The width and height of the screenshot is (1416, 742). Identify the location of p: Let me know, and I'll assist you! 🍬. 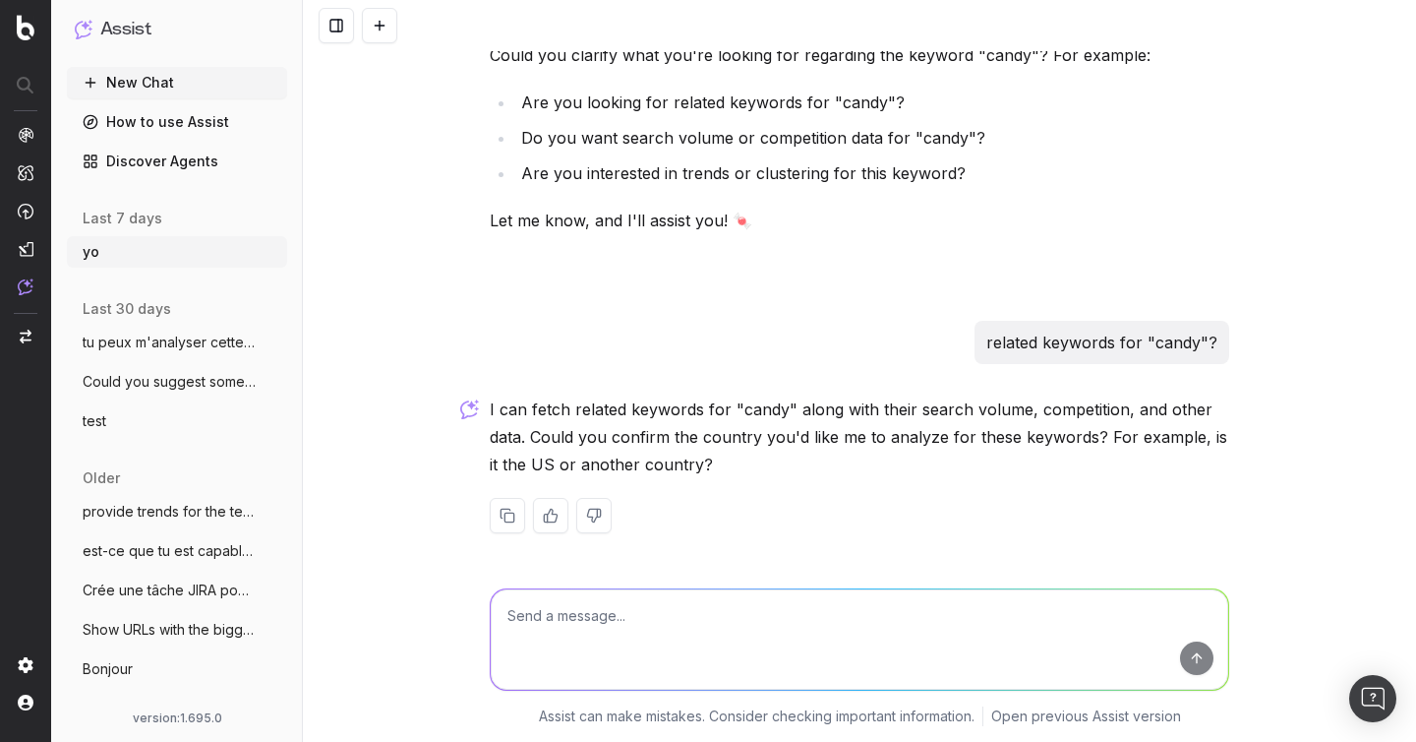
(860, 220).